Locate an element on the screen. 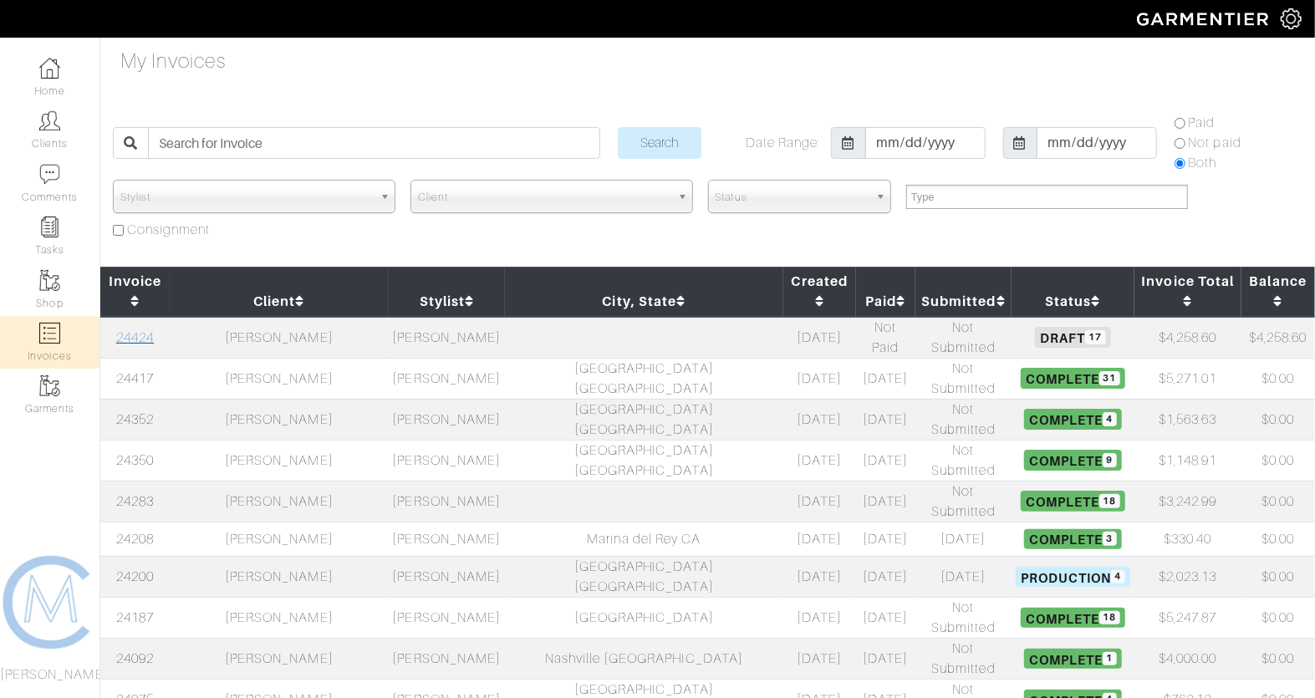  a: 24283 is located at coordinates (135, 502).